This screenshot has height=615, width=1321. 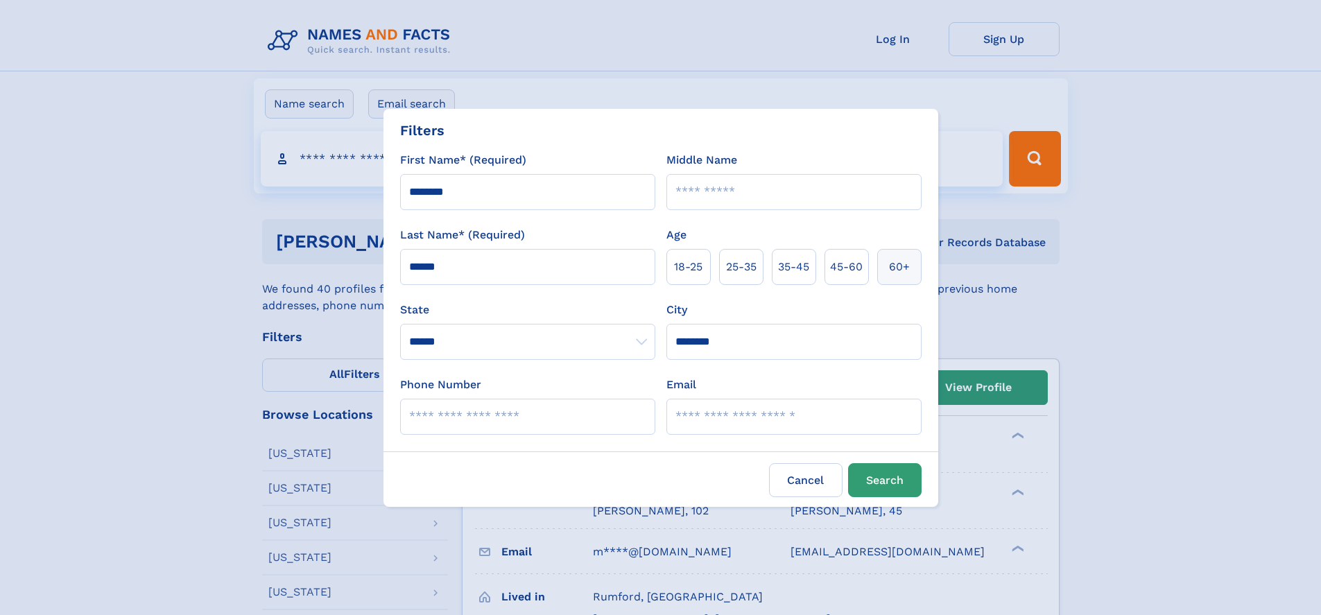 What do you see at coordinates (793, 267) in the screenshot?
I see `span: 35‑45` at bounding box center [793, 267].